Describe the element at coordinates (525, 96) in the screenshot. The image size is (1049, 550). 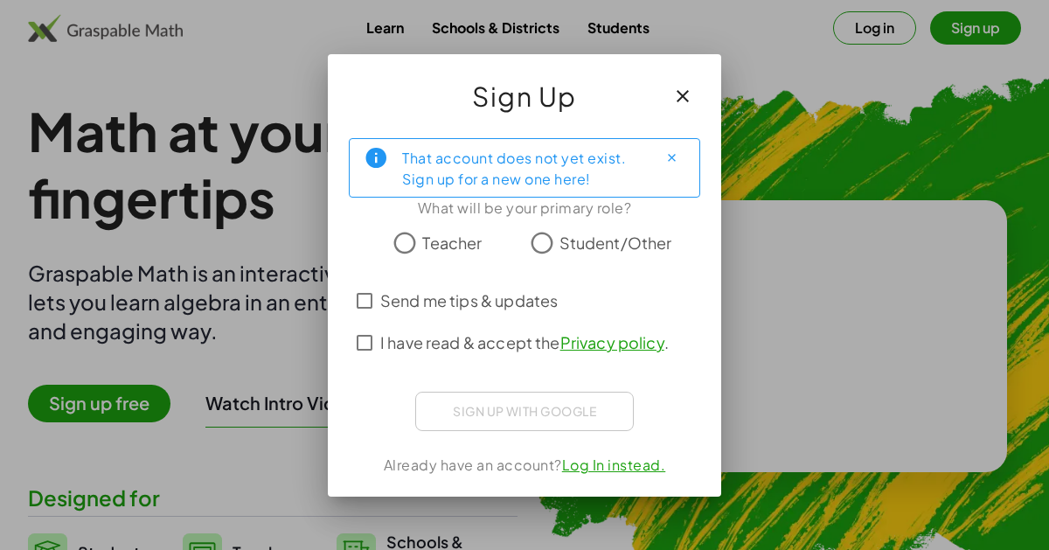
I see `span: Sign Up` at that location.